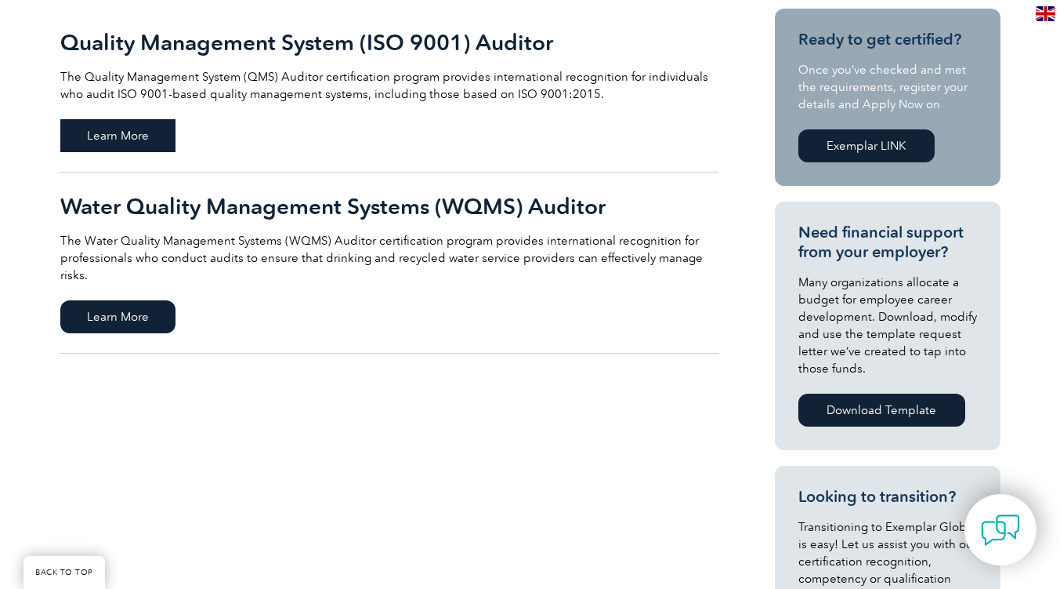  I want to click on a: Quality Management System (ISO 9001) Auditor The Quality Management System (QMS) Auditor certific..., so click(389, 90).